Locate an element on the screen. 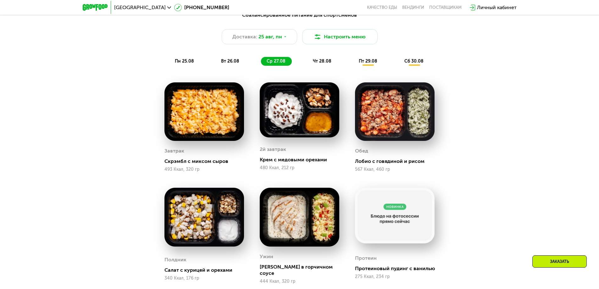 This screenshot has height=289, width=599. div: Ужин is located at coordinates (266, 257).